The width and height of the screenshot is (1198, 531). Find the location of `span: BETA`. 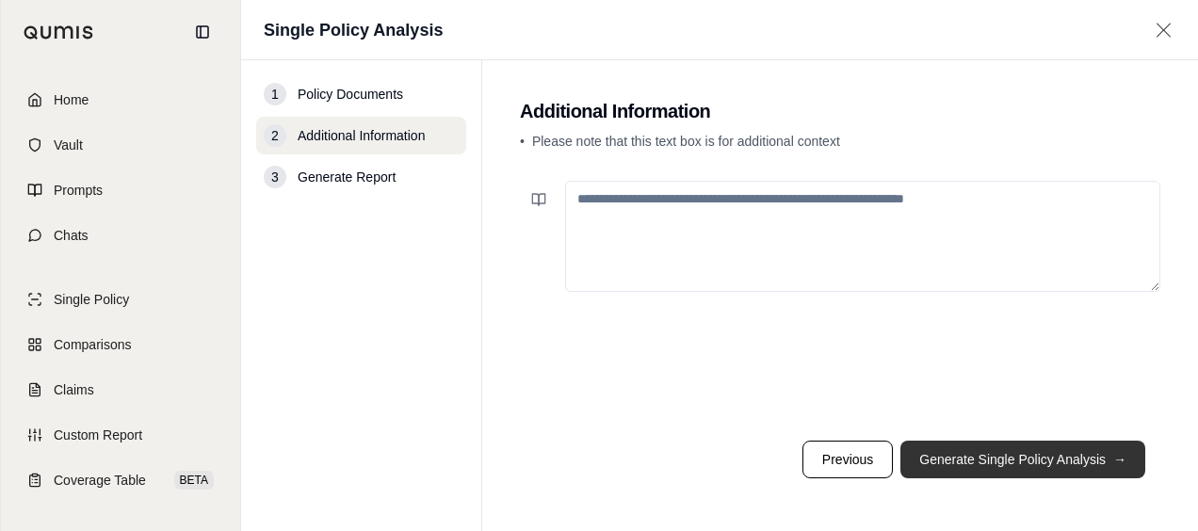

span: BETA is located at coordinates (194, 480).